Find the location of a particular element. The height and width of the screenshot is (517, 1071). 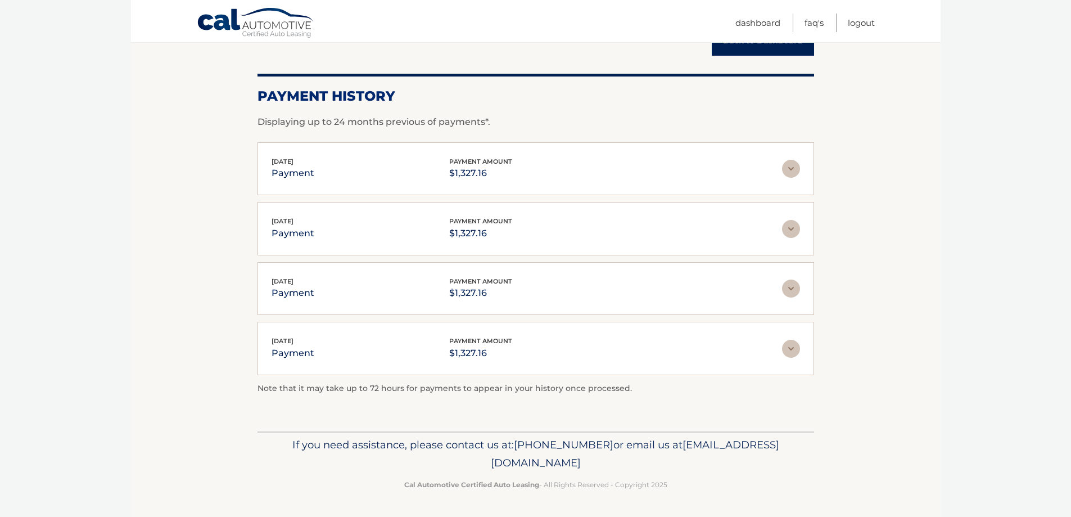

a: Dashboard is located at coordinates (758, 22).